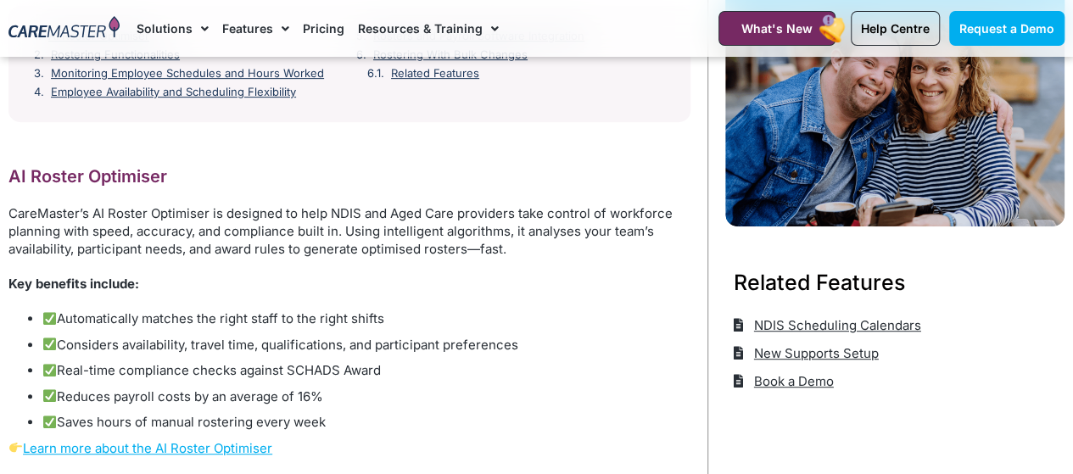 This screenshot has width=1073, height=474. Describe the element at coordinates (1007, 28) in the screenshot. I see `a: Request a Demo` at that location.